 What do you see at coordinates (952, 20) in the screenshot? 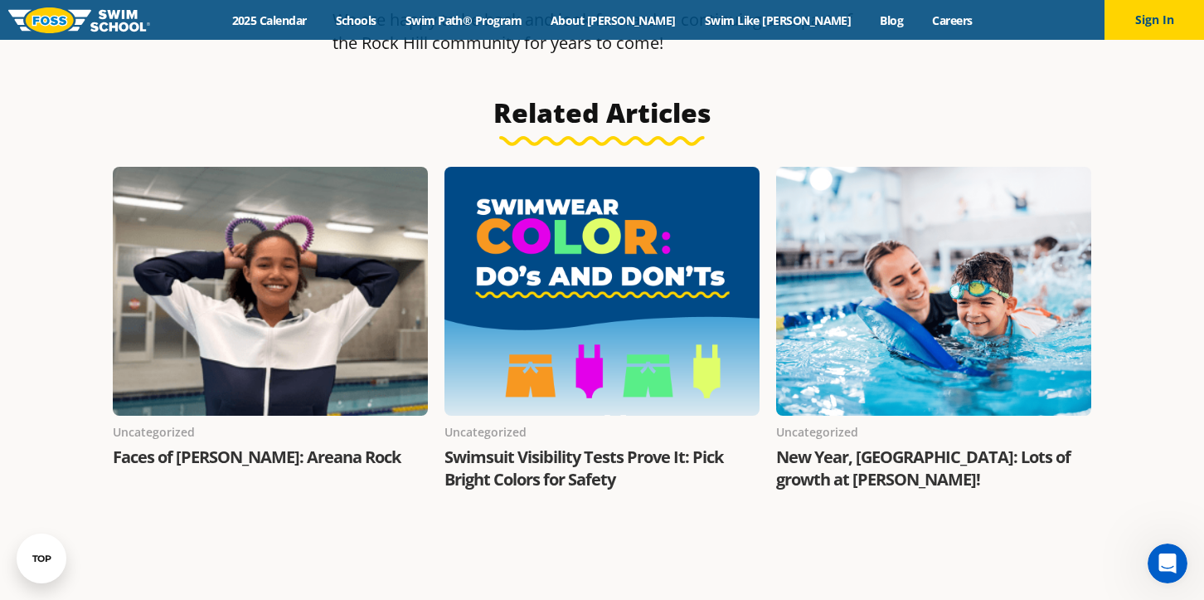
I see `a: Careers` at bounding box center [952, 20].